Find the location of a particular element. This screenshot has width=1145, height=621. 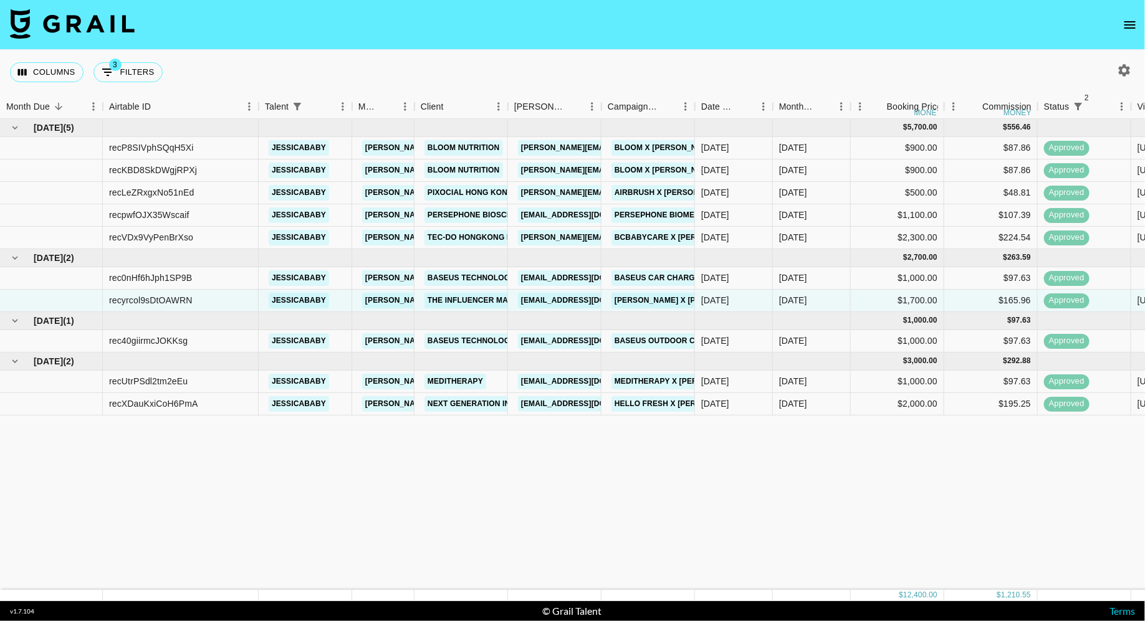

div: $48.81 is located at coordinates (991, 193).